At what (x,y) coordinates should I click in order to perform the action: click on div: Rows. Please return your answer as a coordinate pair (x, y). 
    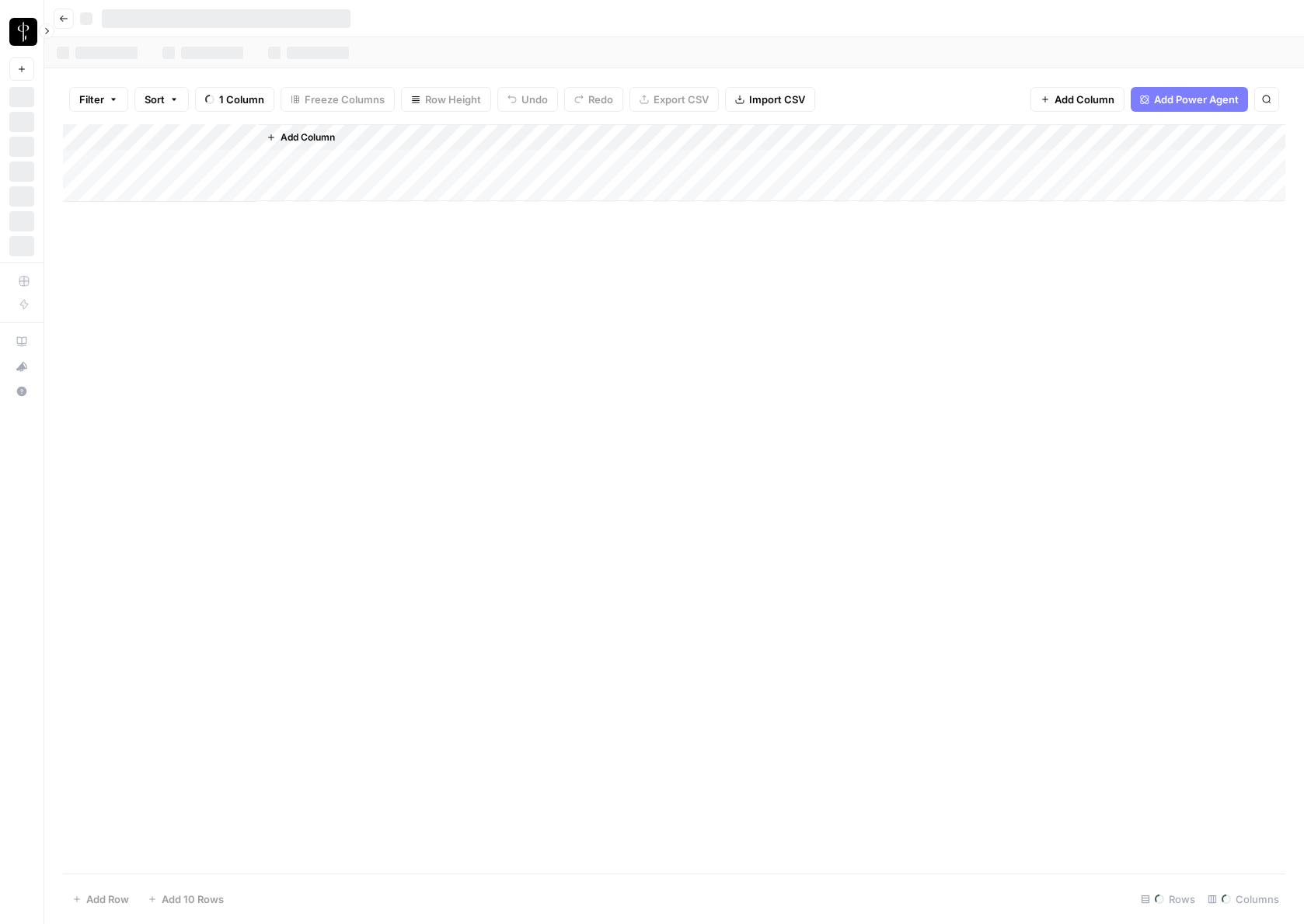
    Looking at the image, I should click on (1168, 899).